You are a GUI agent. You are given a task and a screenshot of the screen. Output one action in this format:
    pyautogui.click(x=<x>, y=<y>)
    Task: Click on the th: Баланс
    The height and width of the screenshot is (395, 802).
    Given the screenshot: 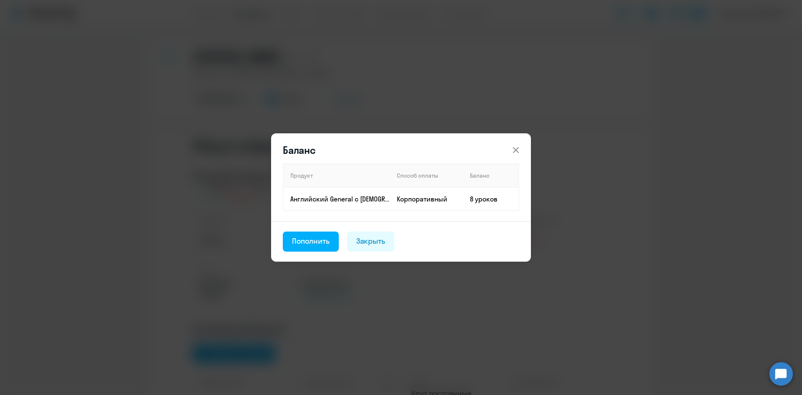 What is the action you would take?
    pyautogui.click(x=491, y=175)
    